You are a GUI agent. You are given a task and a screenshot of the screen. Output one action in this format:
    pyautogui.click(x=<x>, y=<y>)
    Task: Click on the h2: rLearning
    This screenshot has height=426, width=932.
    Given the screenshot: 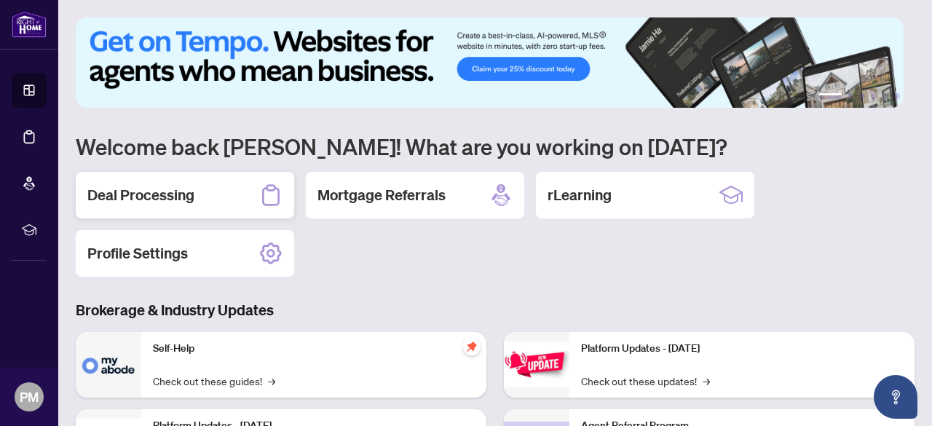 What is the action you would take?
    pyautogui.click(x=580, y=195)
    